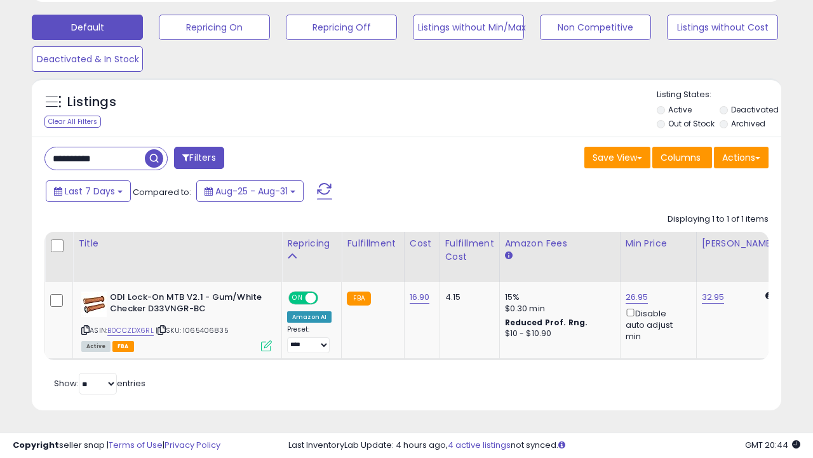  What do you see at coordinates (422, 243) in the screenshot?
I see `div: Cost` at bounding box center [422, 243].